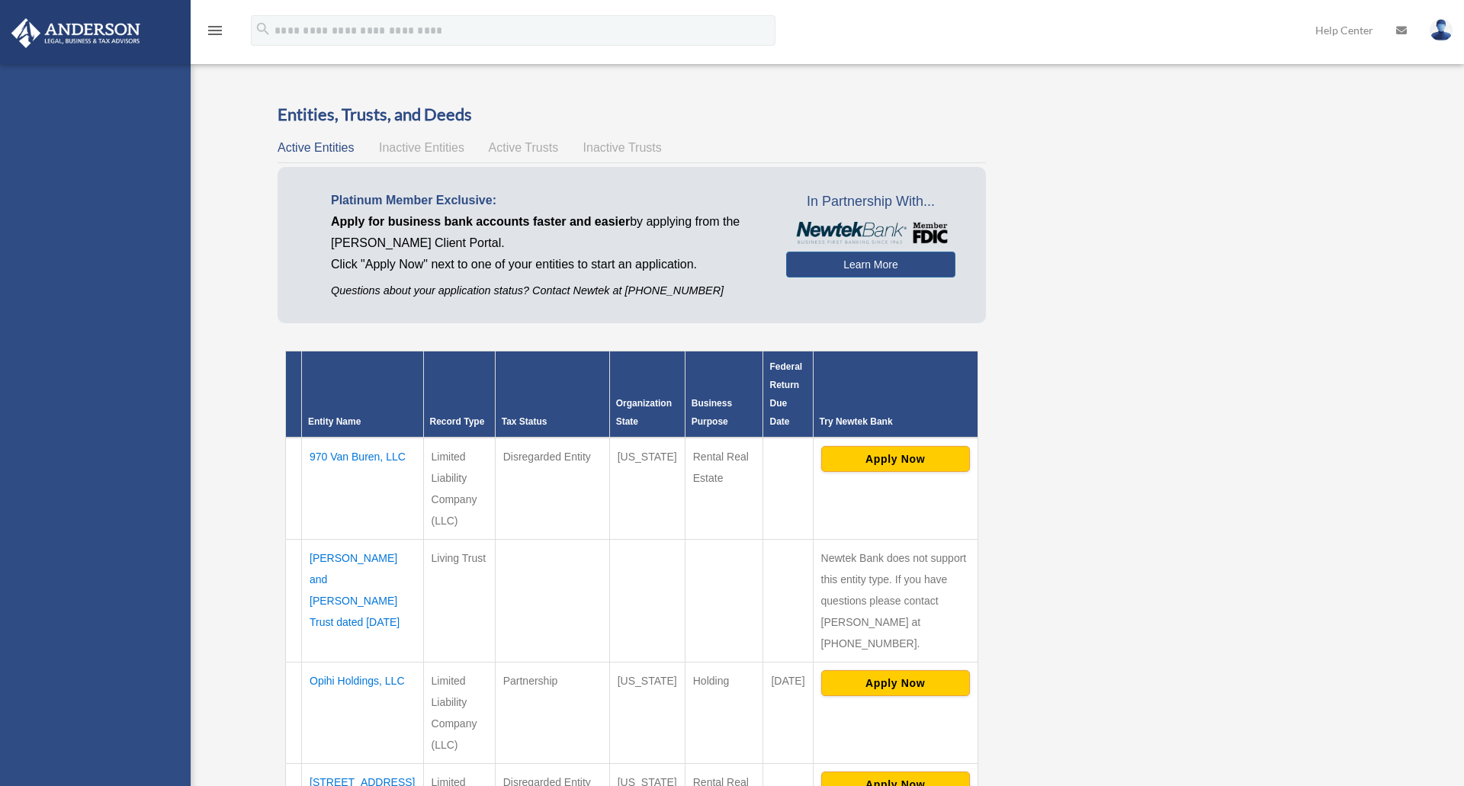 This screenshot has height=786, width=1464. What do you see at coordinates (870, 233) in the screenshot?
I see `img: NewtekBankLogoSM.png` at bounding box center [870, 233].